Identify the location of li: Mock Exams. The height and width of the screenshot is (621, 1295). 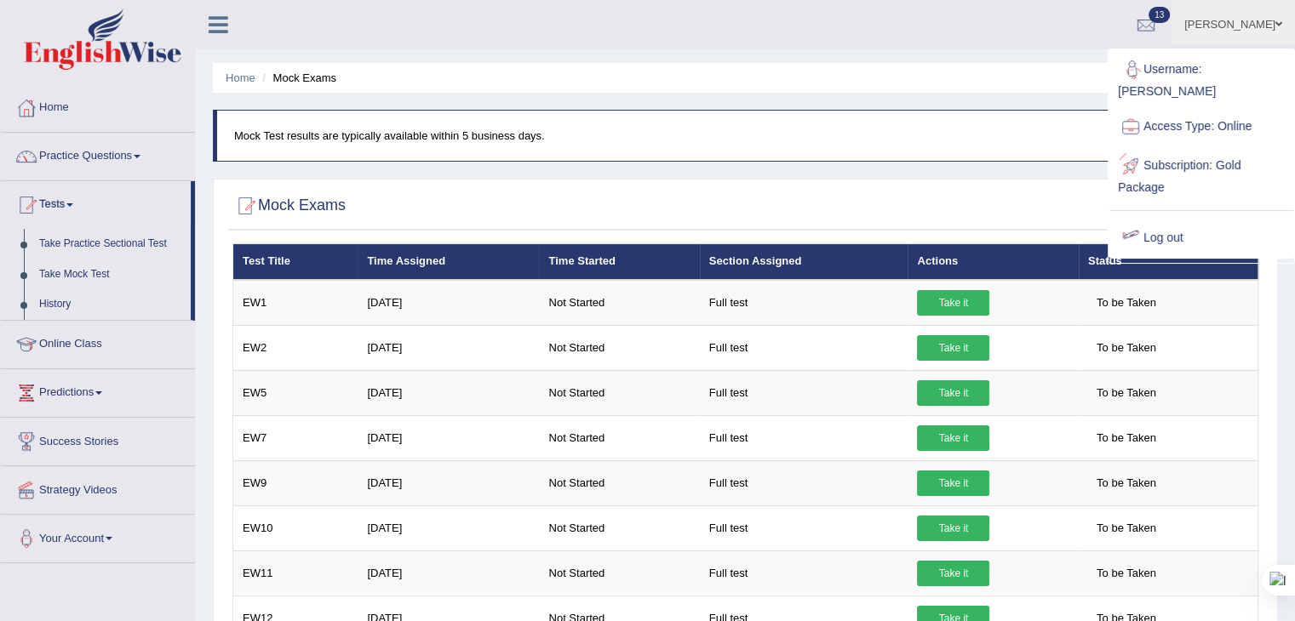
(297, 77).